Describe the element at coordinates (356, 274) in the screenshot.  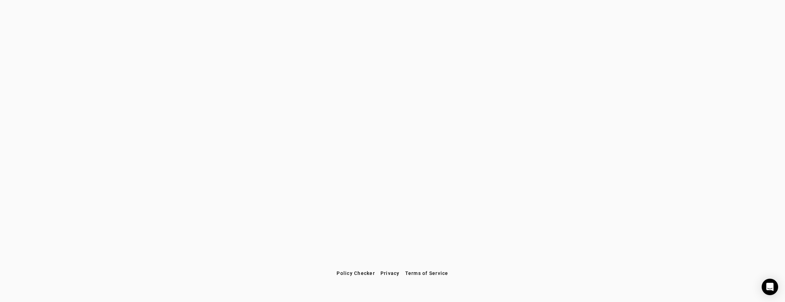
I see `span: Policy Checker` at that location.